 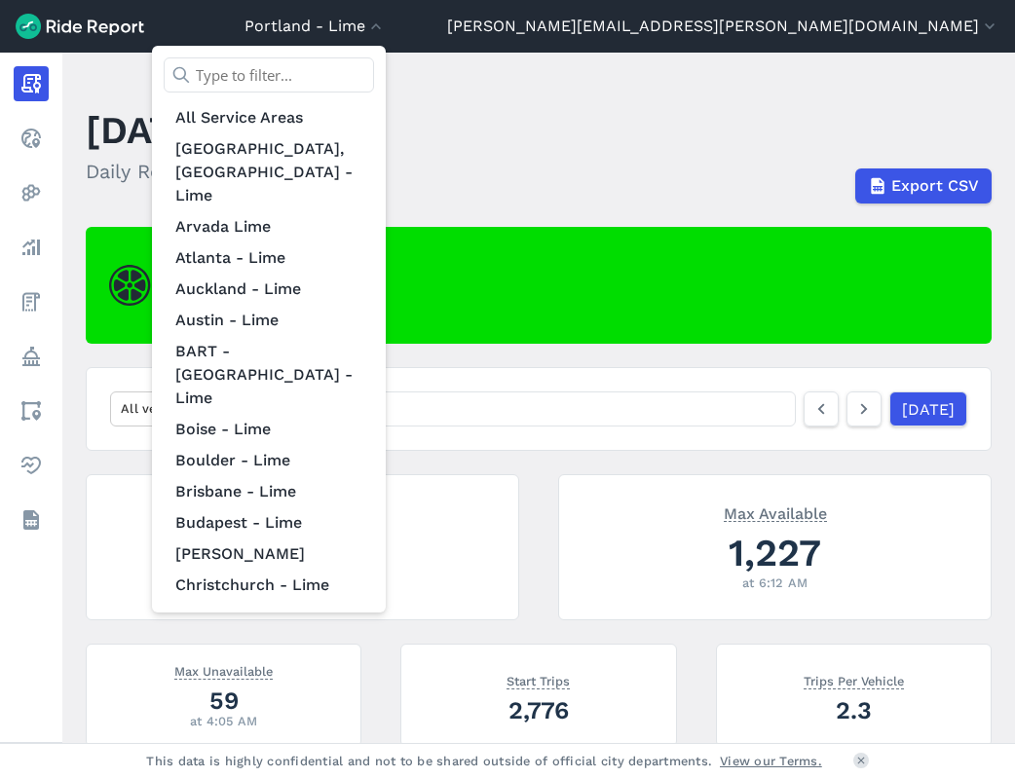 What do you see at coordinates (269, 461) in the screenshot?
I see `a: Boulder - Lime` at bounding box center [269, 461].